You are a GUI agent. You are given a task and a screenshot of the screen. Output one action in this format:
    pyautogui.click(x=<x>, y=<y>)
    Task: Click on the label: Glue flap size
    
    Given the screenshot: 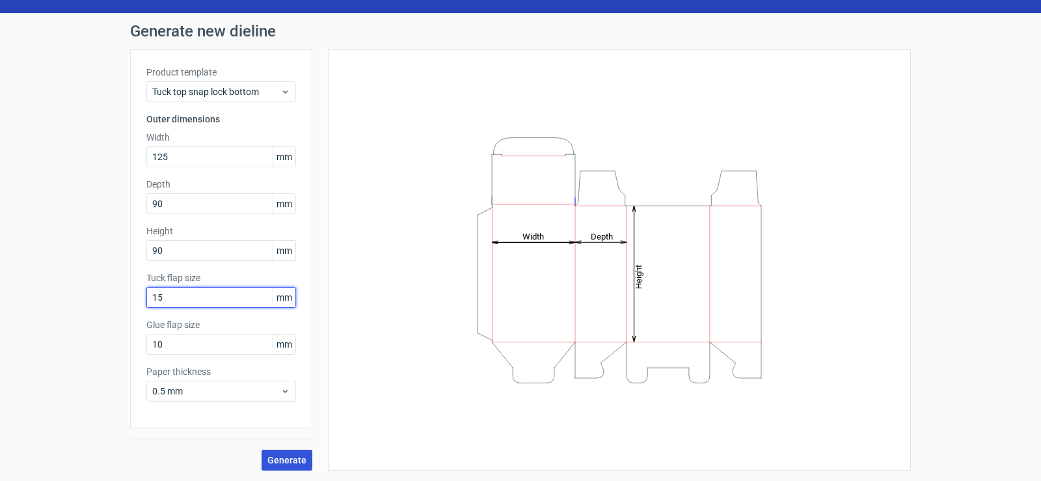 What is the action you would take?
    pyautogui.click(x=221, y=325)
    